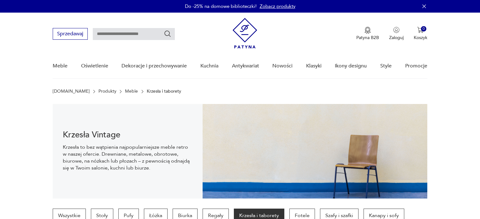 This screenshot has height=219, width=480. I want to click on a: Antykwariat, so click(245, 66).